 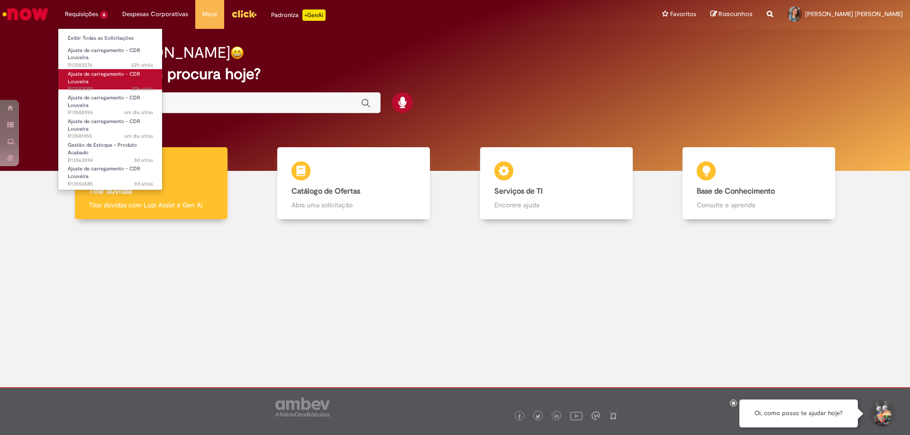 What do you see at coordinates (354, 205) in the screenshot?
I see `p: Abra uma solicitação` at bounding box center [354, 205].